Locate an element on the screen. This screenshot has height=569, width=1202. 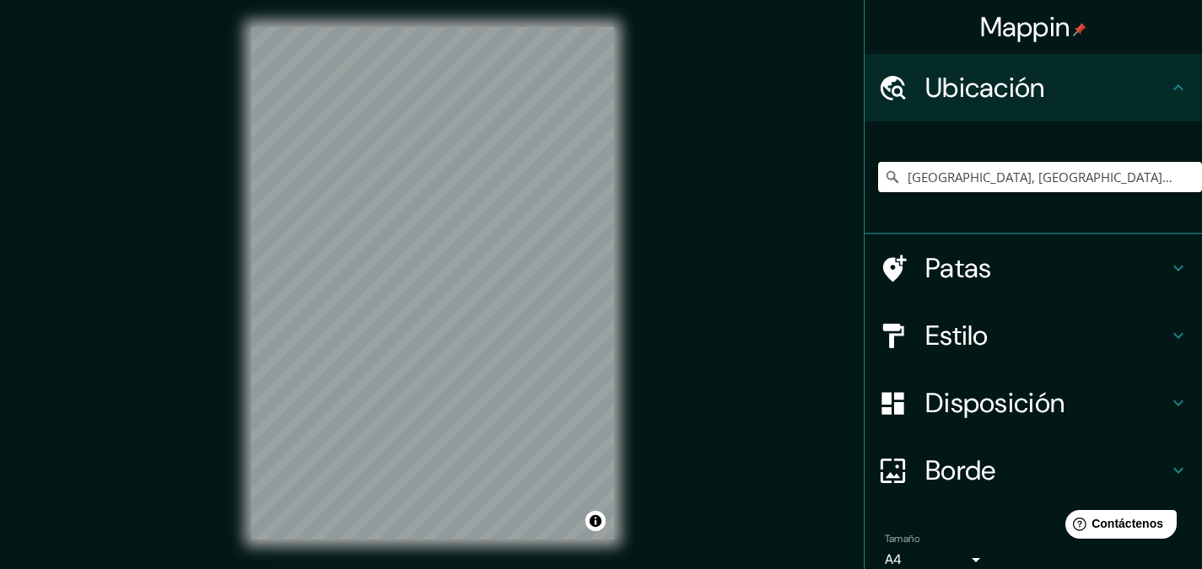
input: Elige tu ciudad o zona is located at coordinates (1040, 177).